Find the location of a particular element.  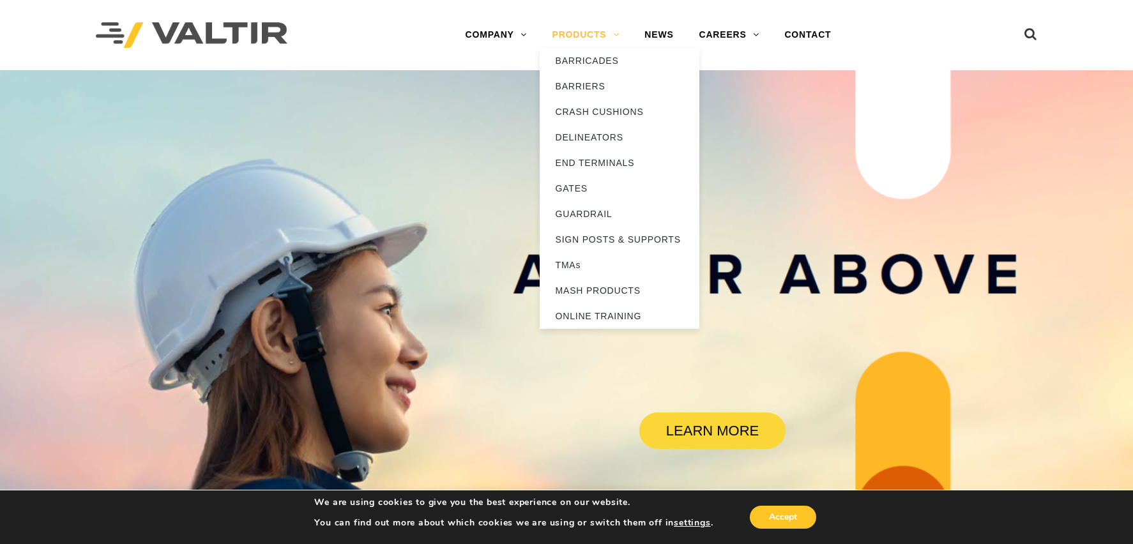

p: You can find out more about which cookies we are using or switch them off in . is located at coordinates (514, 523).